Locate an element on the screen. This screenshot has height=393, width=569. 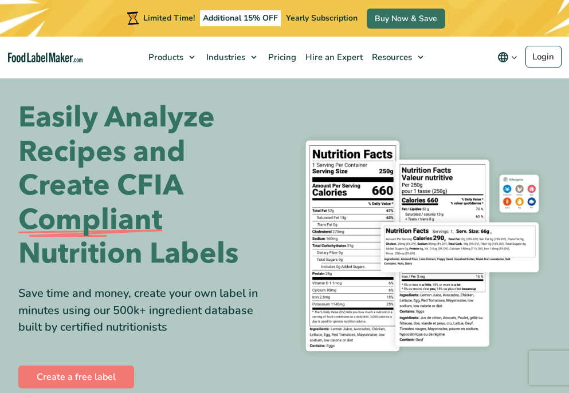
span: Yearly Subscription is located at coordinates (321, 18).